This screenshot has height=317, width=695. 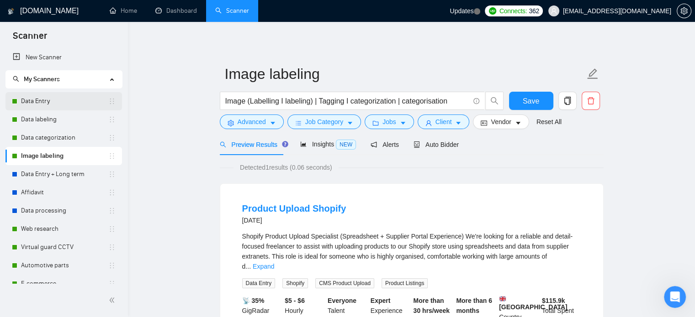 What do you see at coordinates (344, 284) in the screenshot?
I see `span: CMS Product Upload` at bounding box center [344, 284].